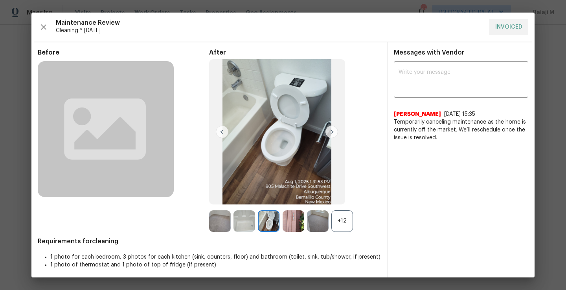 The image size is (566, 290). I want to click on div: +12, so click(342, 221).